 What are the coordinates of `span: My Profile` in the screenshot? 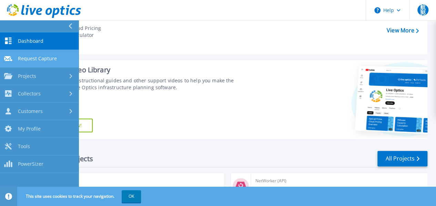 It's located at (29, 129).